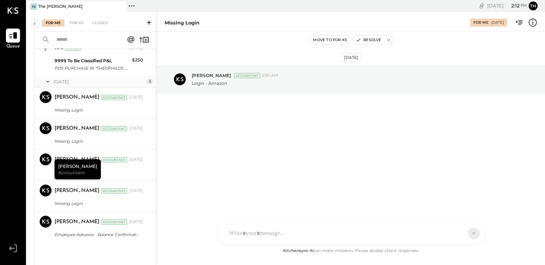 The height and width of the screenshot is (265, 545). Describe the element at coordinates (369, 40) in the screenshot. I see `button: Resolve` at that location.